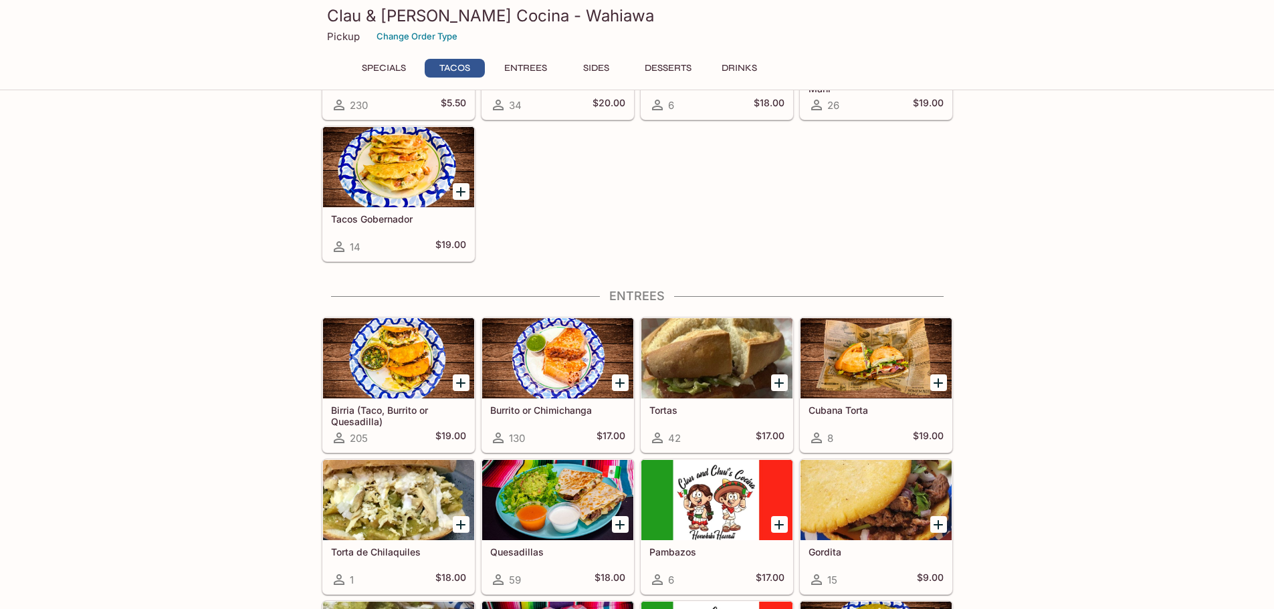 This screenshot has height=609, width=1274. Describe the element at coordinates (398, 385) in the screenshot. I see `a: Birria (Taco, Burrito or Quesadilla)205$19.00` at that location.